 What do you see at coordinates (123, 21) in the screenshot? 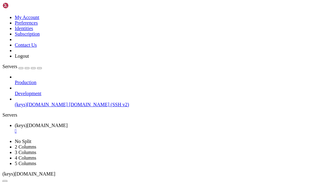
I see `x-row: 478 updates could not be installed automatically. For more details,` at bounding box center [123, 21].